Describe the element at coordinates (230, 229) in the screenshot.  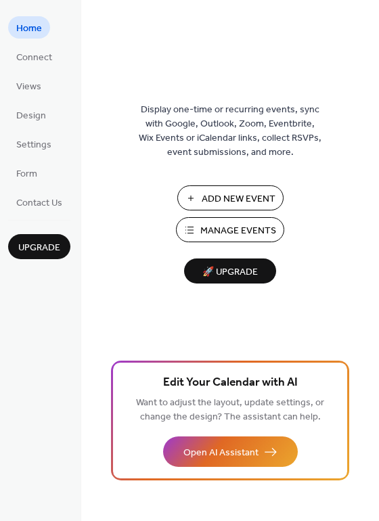
I see `button: Manage Events` at that location.